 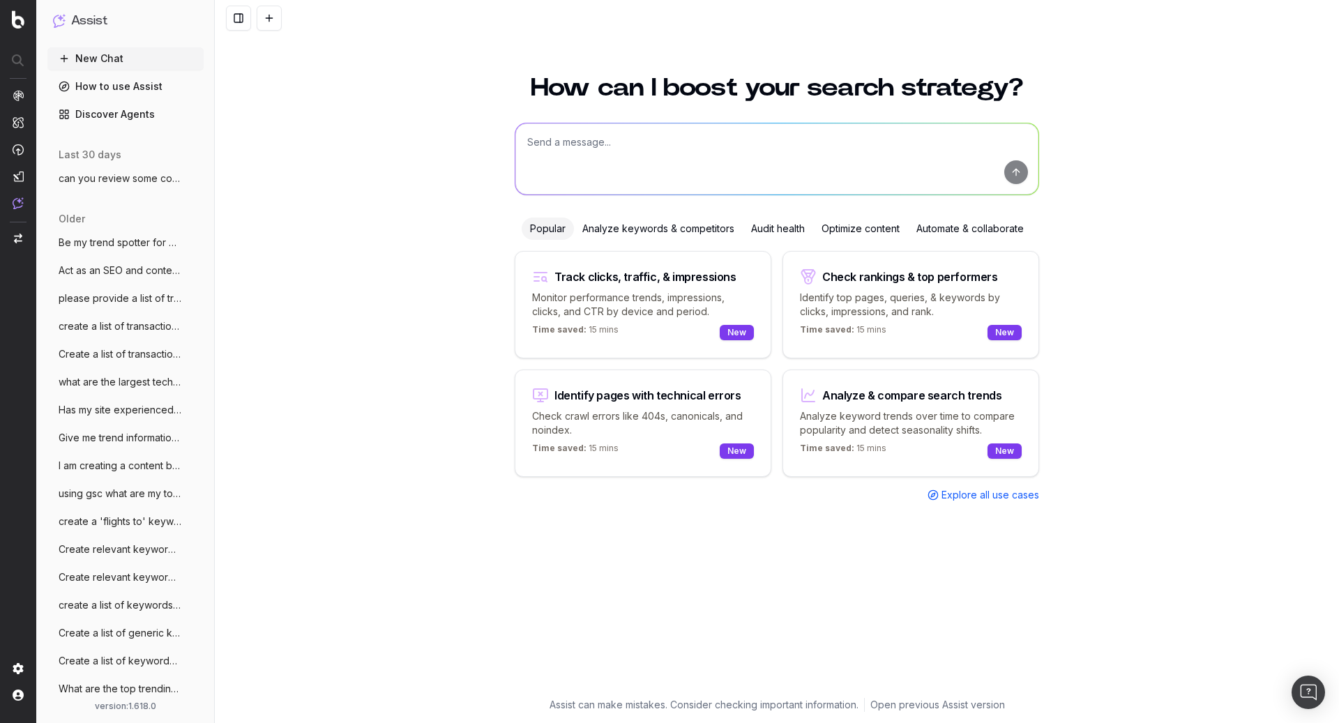 What do you see at coordinates (90, 155) in the screenshot?
I see `span: last 30 days` at bounding box center [90, 155].